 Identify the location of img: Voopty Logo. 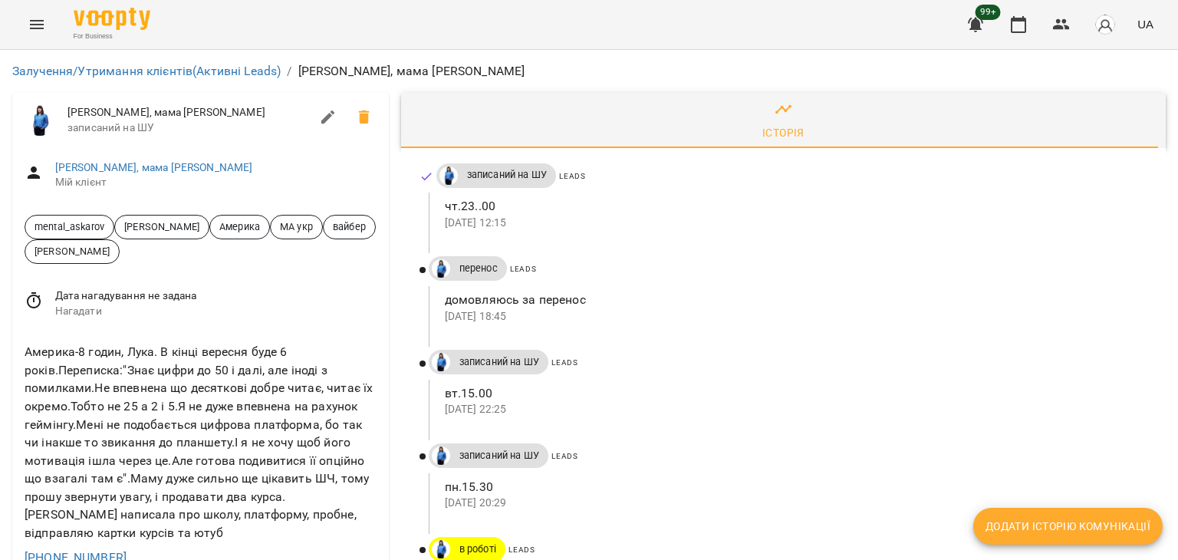
(112, 18).